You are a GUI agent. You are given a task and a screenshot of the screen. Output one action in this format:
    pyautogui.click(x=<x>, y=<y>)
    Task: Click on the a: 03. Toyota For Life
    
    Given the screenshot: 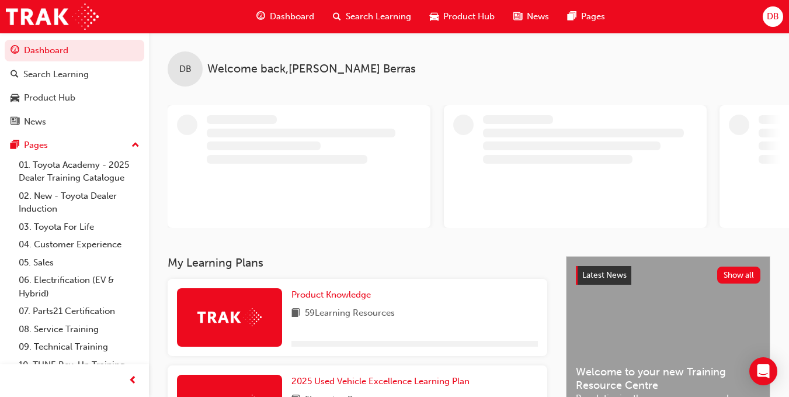 What is the action you would take?
    pyautogui.click(x=79, y=227)
    